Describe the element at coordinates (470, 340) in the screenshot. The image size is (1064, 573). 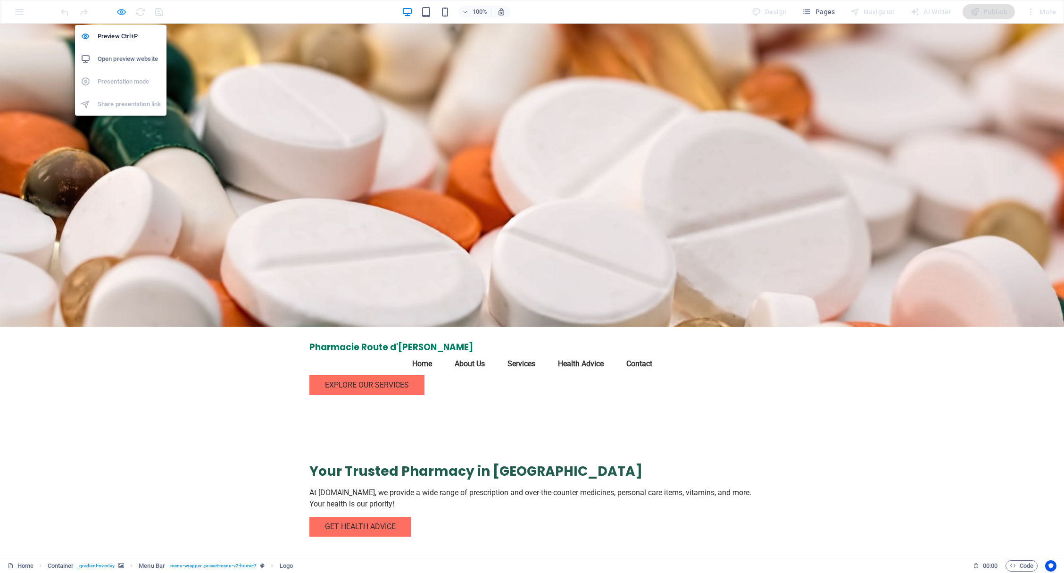
I see `a: About Us` at that location.